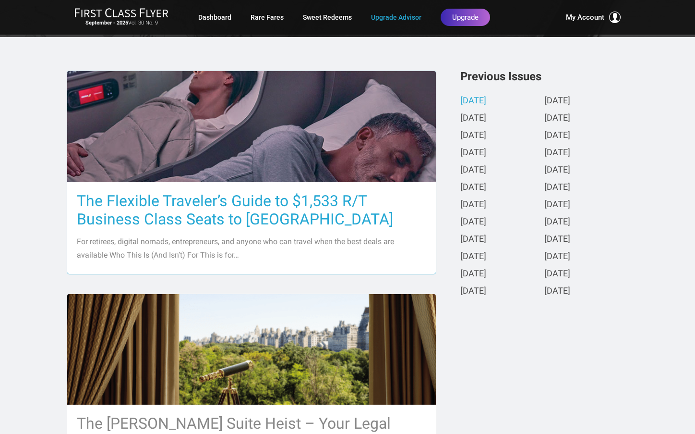 This screenshot has width=695, height=434. I want to click on img: First Class Flyer, so click(121, 12).